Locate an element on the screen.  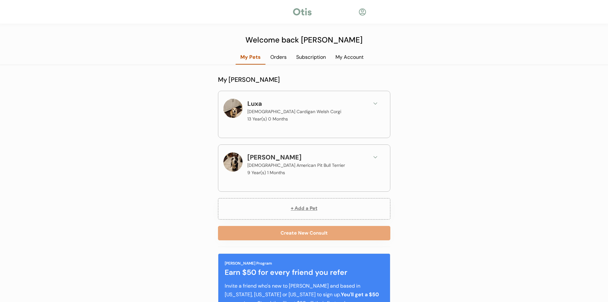
div: Subscription is located at coordinates (311, 57).